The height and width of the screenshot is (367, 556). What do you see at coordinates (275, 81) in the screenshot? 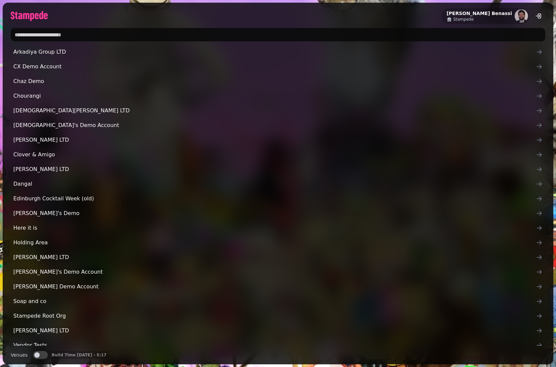
I see `span: Chaz Demo` at bounding box center [275, 81].